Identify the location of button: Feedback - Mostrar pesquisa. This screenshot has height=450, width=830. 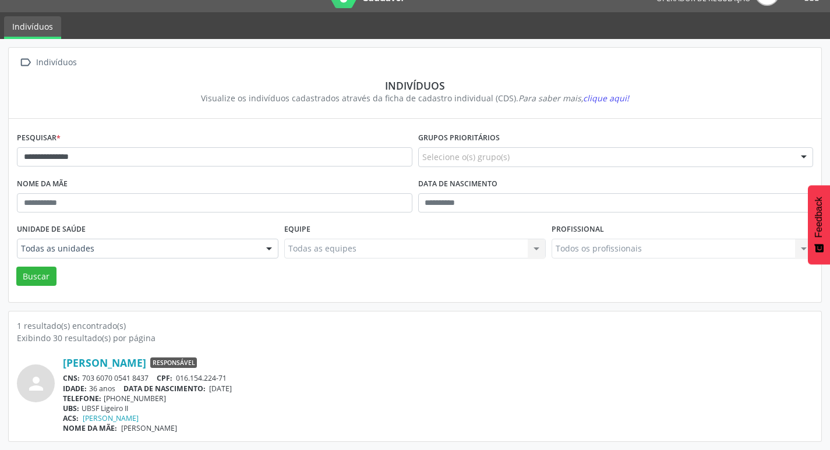
(819, 225).